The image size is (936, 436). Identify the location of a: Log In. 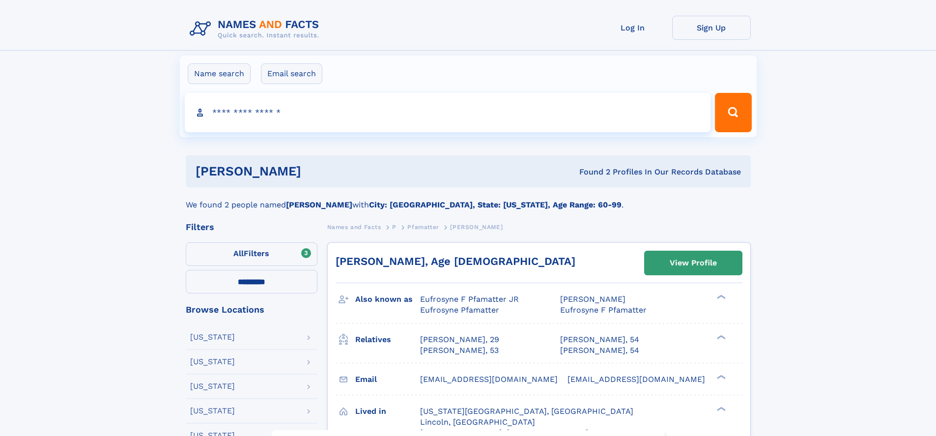
(633, 28).